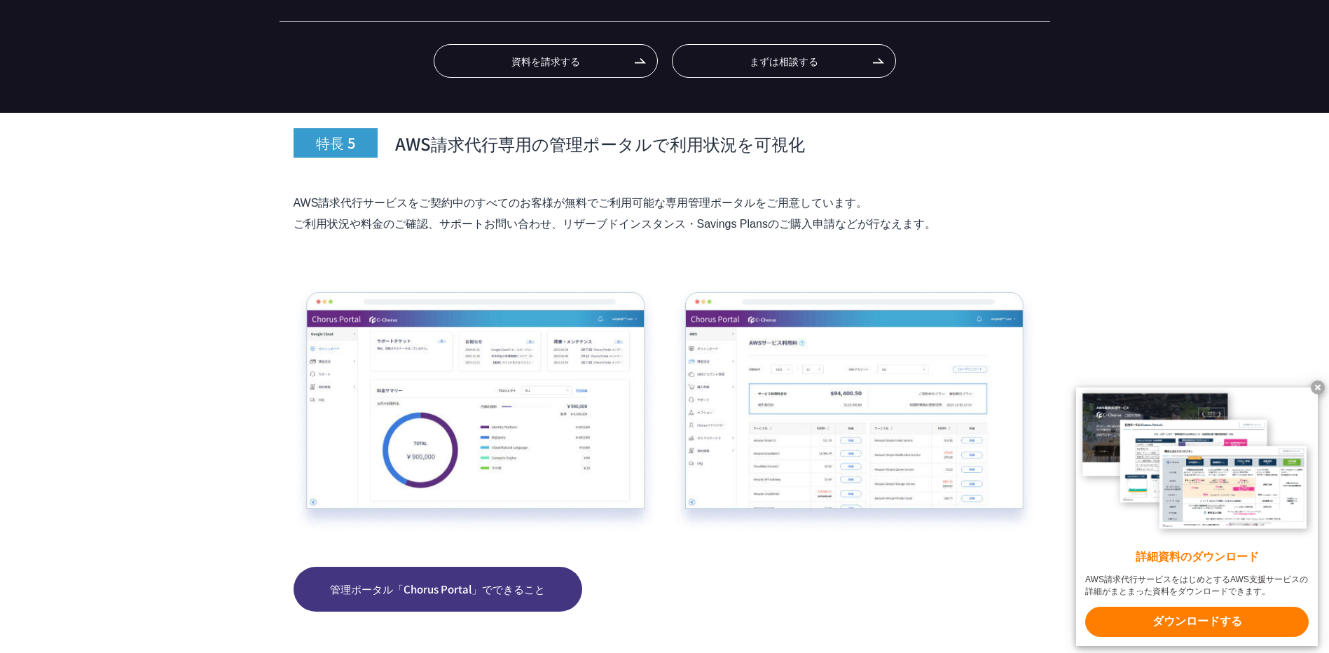 This screenshot has height=653, width=1329. I want to click on a: 資料を請求する, so click(546, 61).